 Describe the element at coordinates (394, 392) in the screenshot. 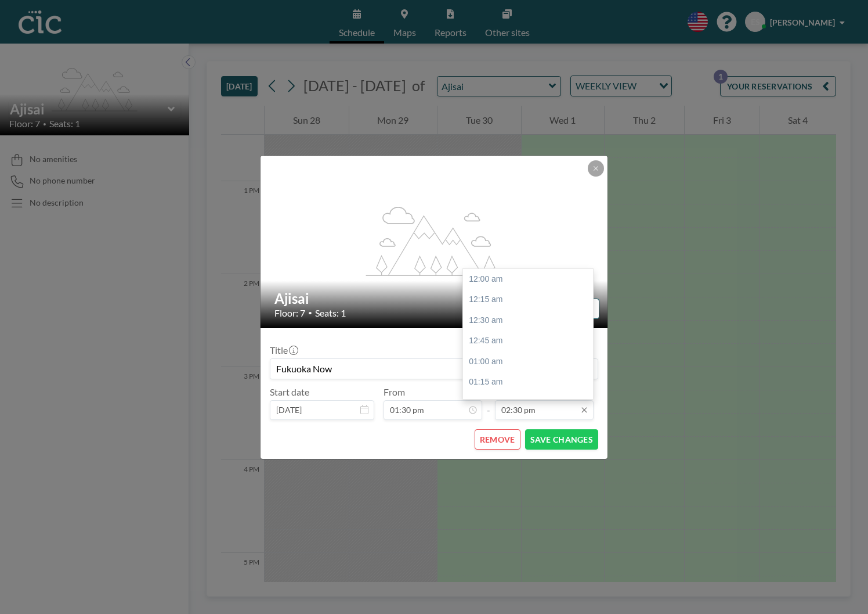

I see `label: From` at that location.